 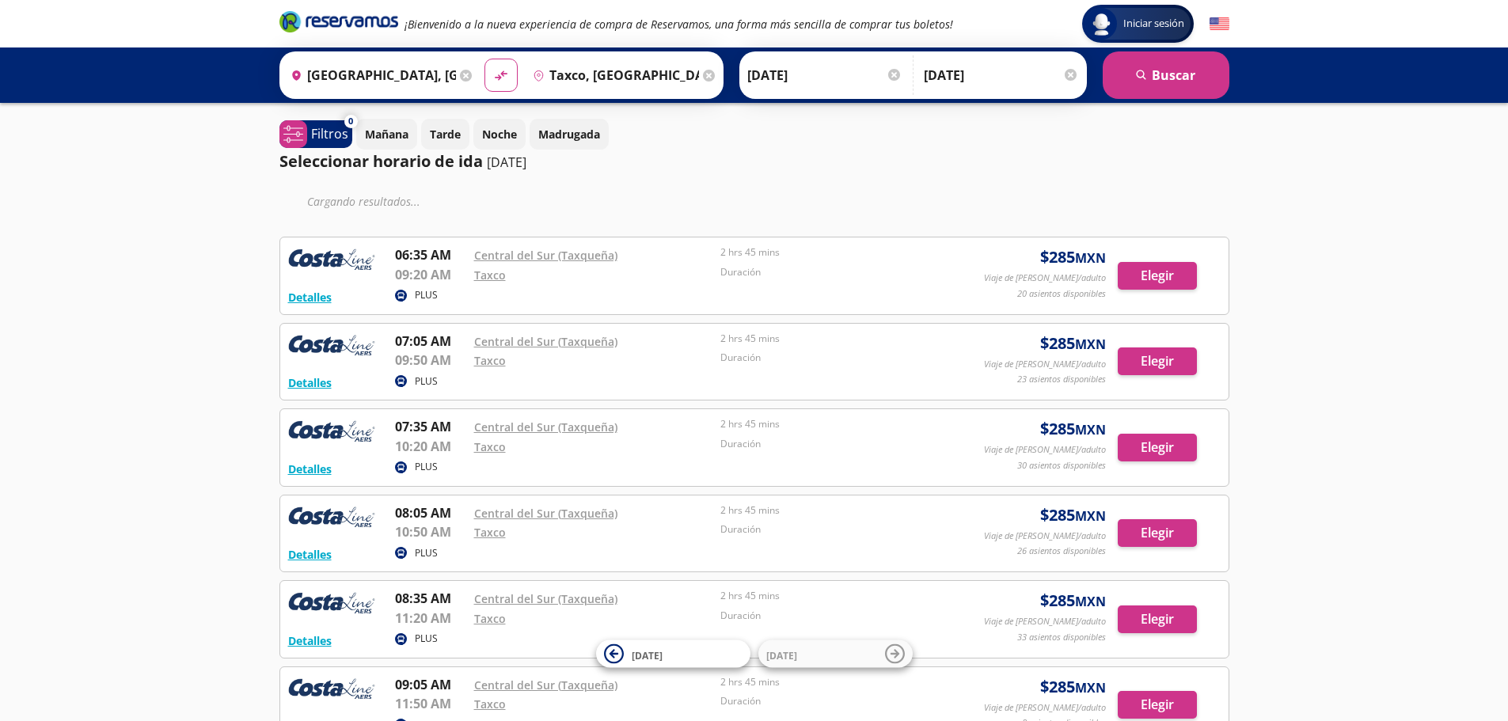 What do you see at coordinates (569, 134) in the screenshot?
I see `button: Madrugada` at bounding box center [569, 134].